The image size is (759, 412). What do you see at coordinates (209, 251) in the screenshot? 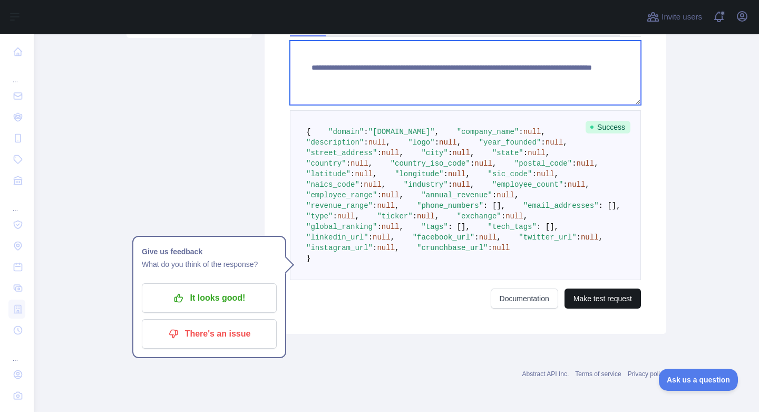
I see `h1: Give us feedback` at bounding box center [209, 251].